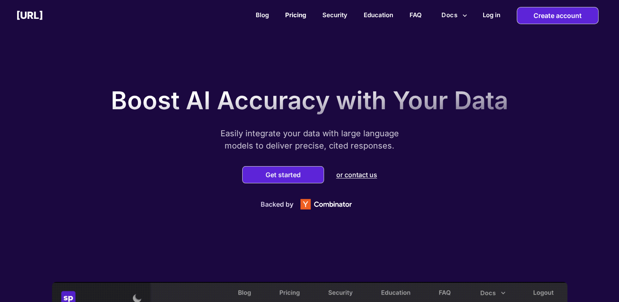 The width and height of the screenshot is (619, 302). Describe the element at coordinates (491, 15) in the screenshot. I see `h2: Log in` at that location.